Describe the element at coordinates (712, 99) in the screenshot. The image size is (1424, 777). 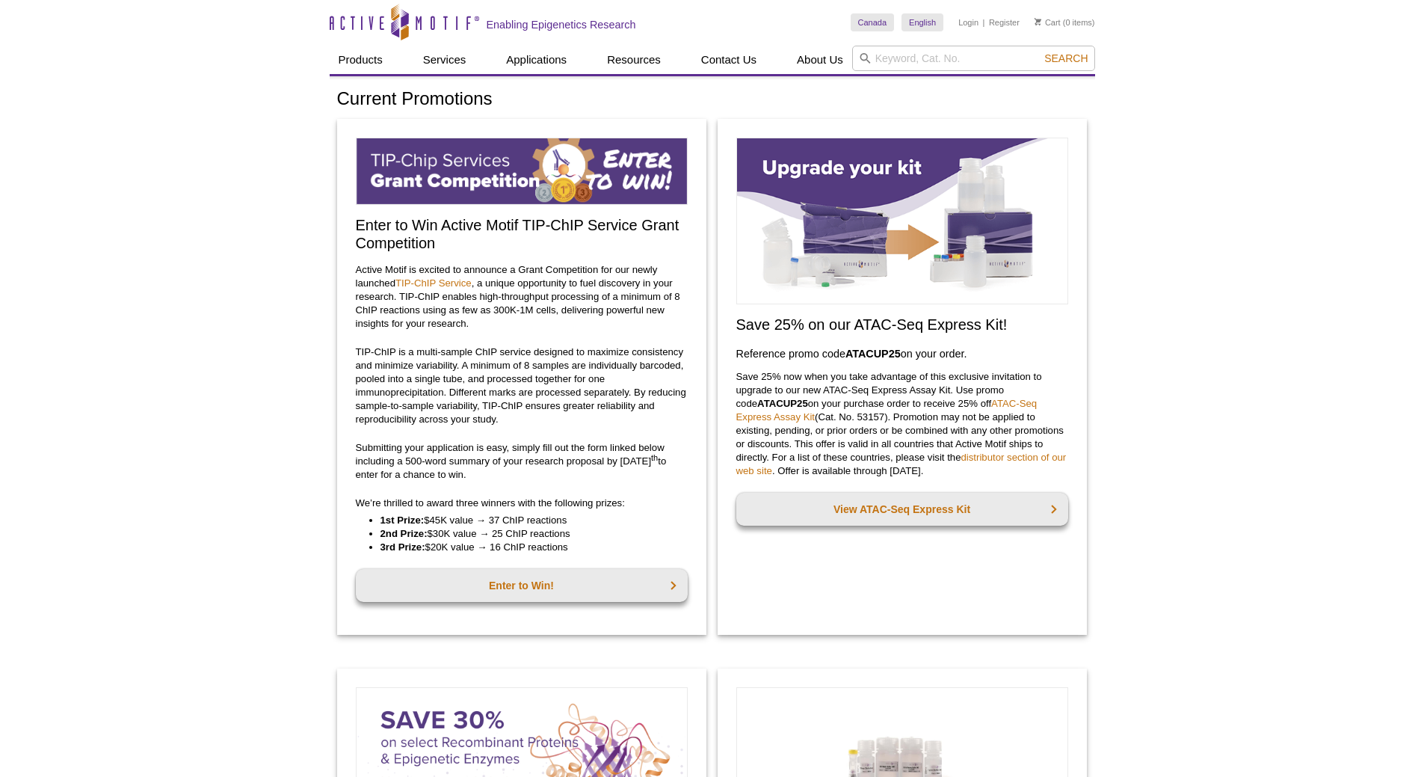
I see `h1: Current Promotions` at that location.